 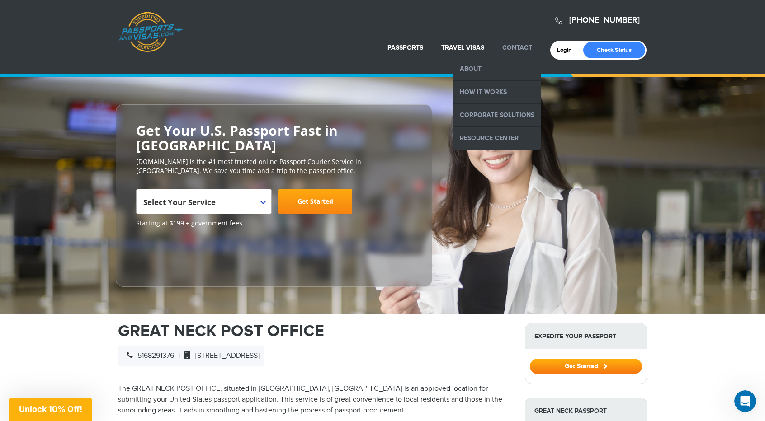 I want to click on div: Unlock 10% Off!, so click(x=51, y=410).